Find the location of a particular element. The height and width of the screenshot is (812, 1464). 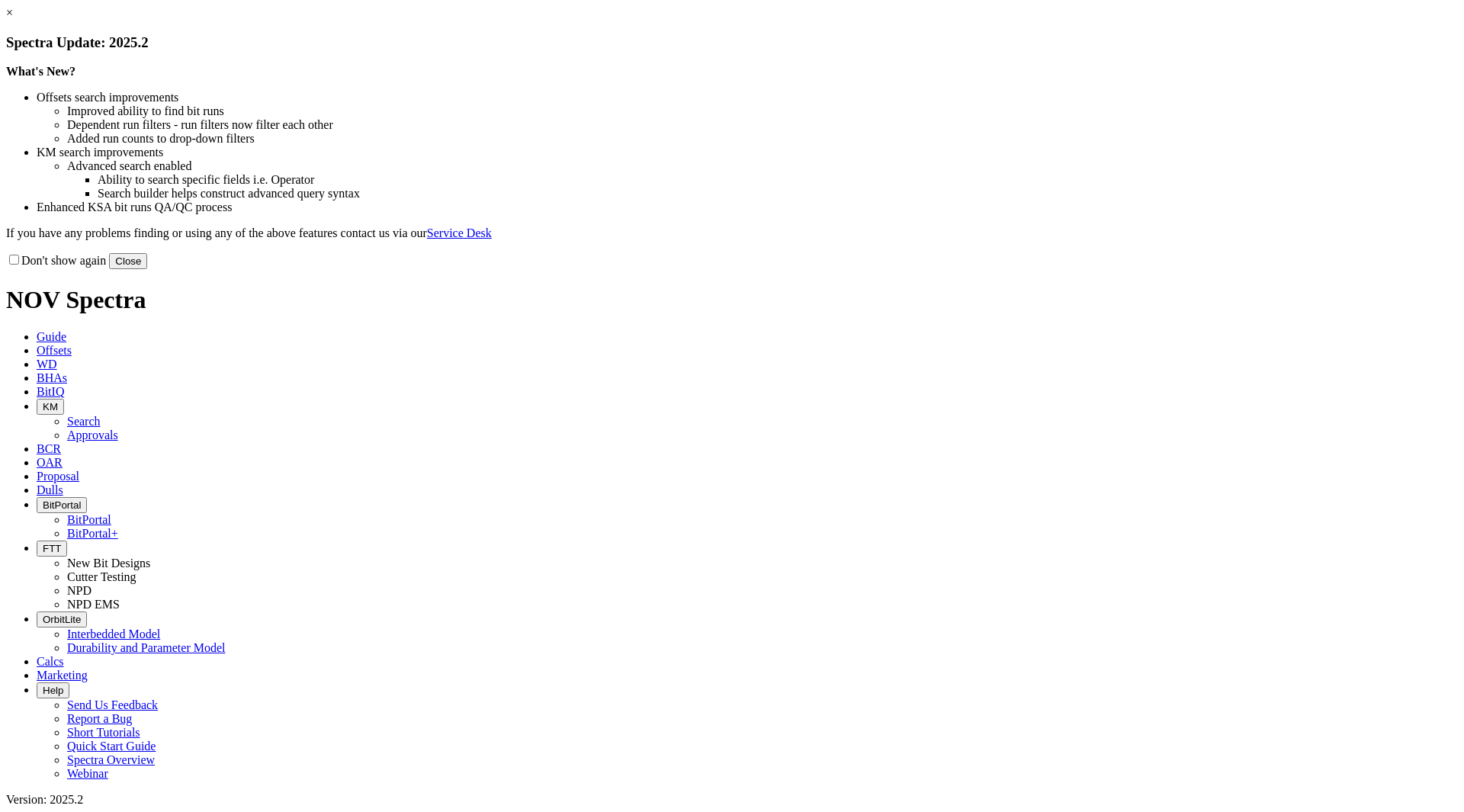

li: Added run counts to drop-down filters is located at coordinates (762, 139).